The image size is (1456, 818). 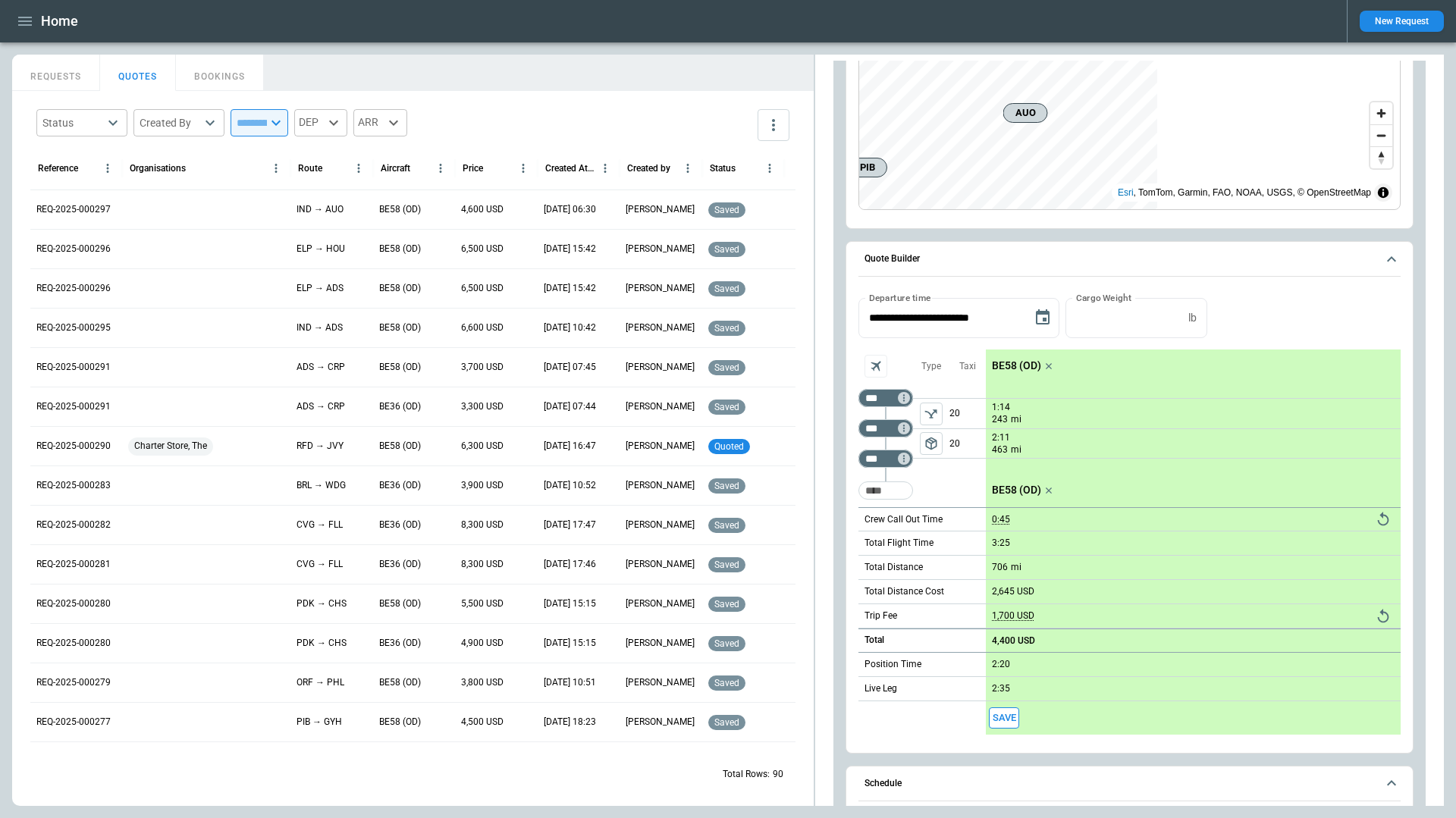 What do you see at coordinates (931, 414) in the screenshot?
I see `span: Type of sector` at bounding box center [931, 414].